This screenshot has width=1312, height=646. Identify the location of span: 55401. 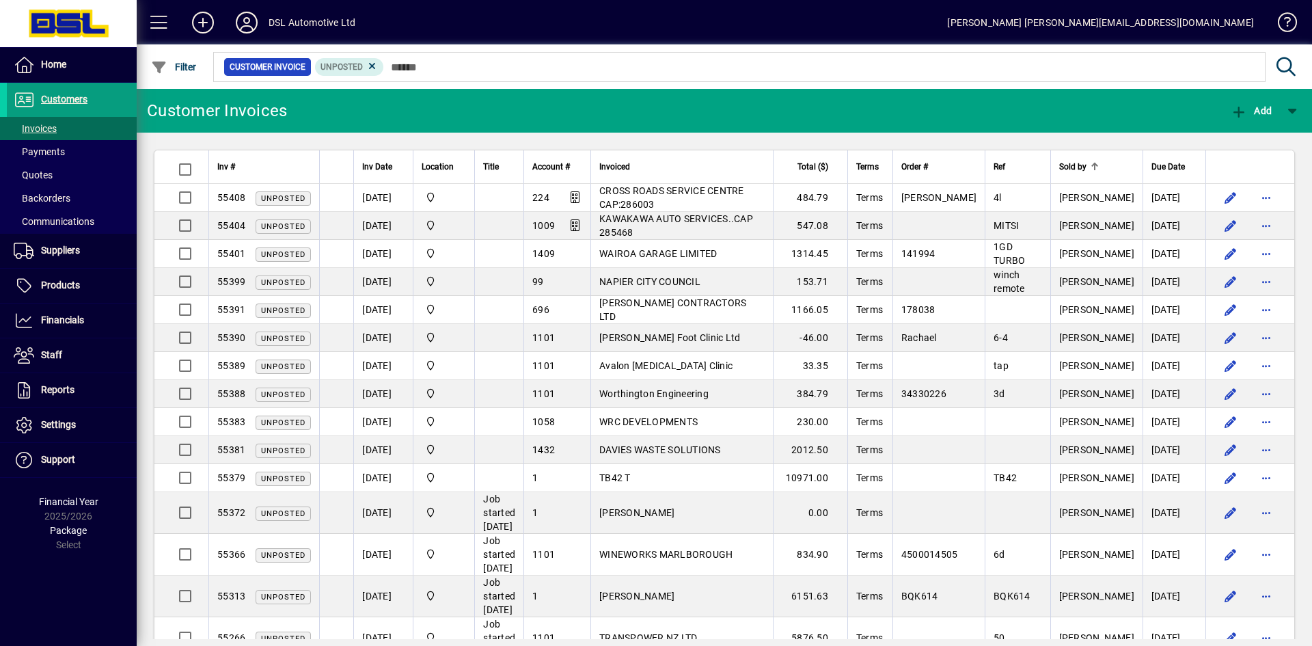
(231, 253).